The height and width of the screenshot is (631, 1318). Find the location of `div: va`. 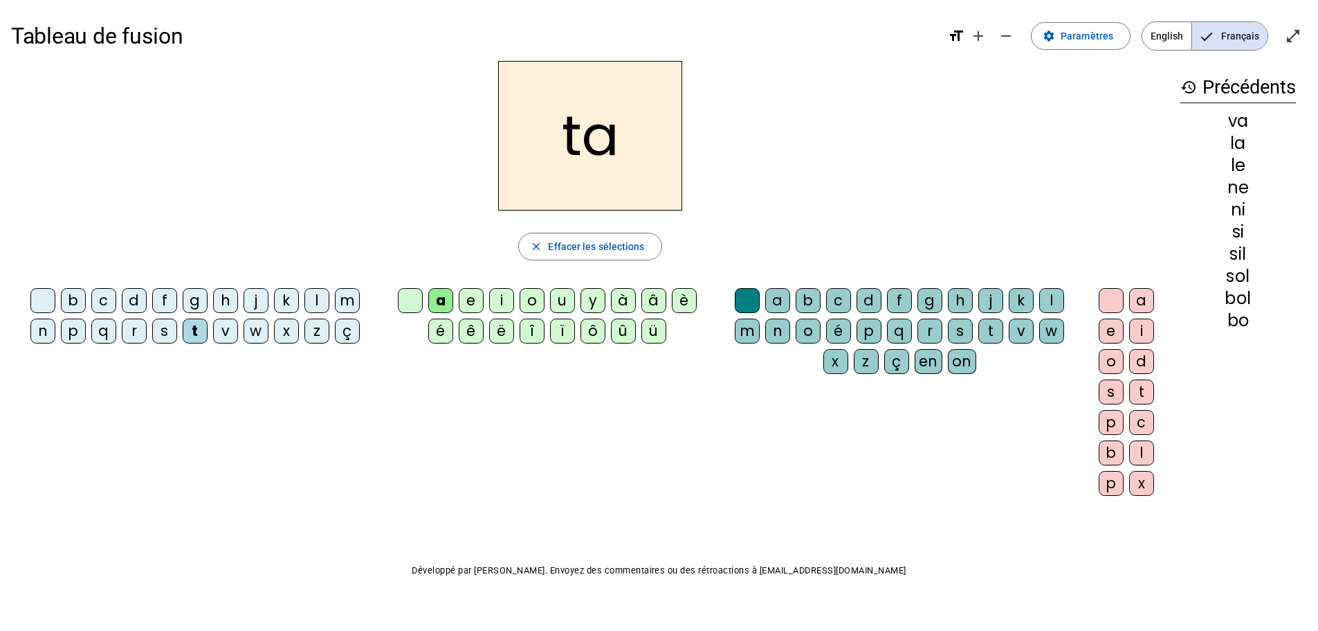

div: va is located at coordinates (1238, 121).